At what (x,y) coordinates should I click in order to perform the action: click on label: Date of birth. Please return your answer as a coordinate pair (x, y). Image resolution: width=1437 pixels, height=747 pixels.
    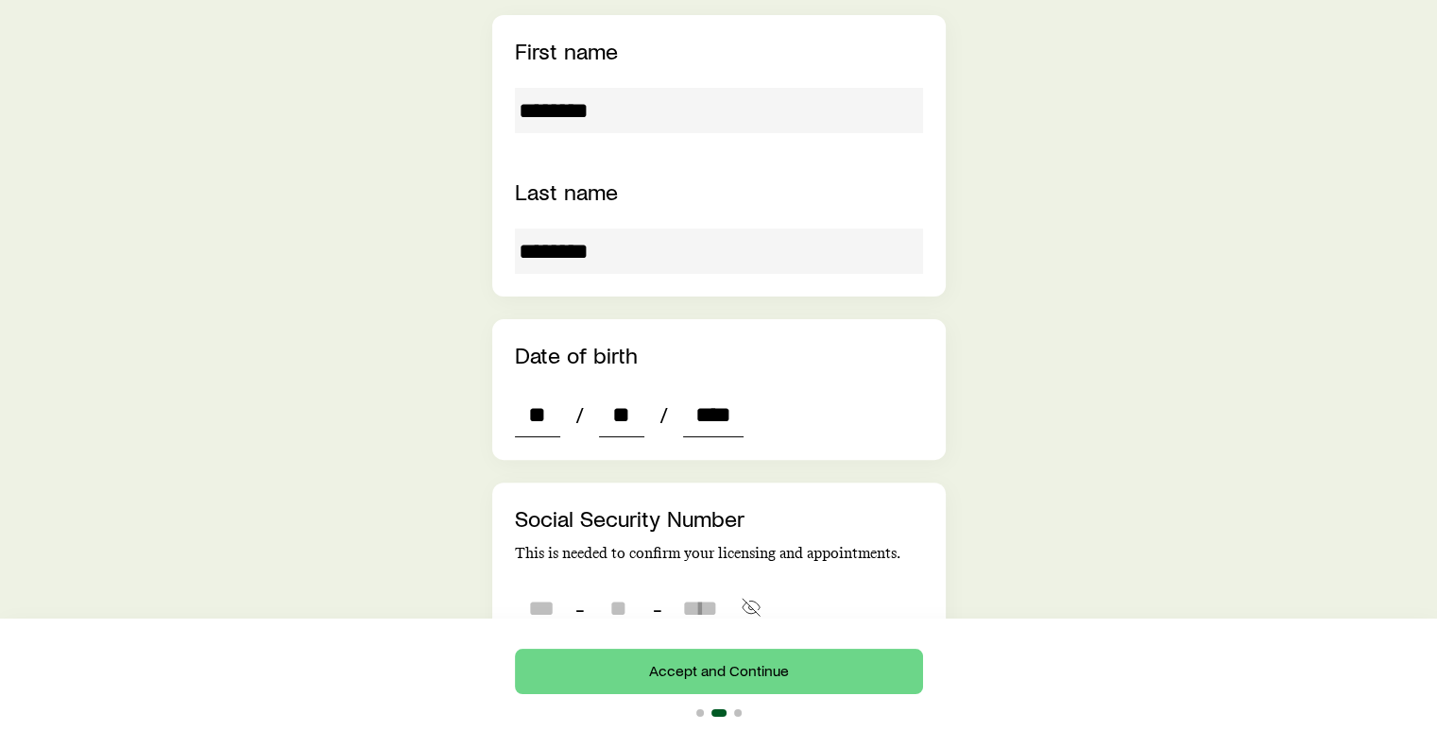
    Looking at the image, I should click on (576, 354).